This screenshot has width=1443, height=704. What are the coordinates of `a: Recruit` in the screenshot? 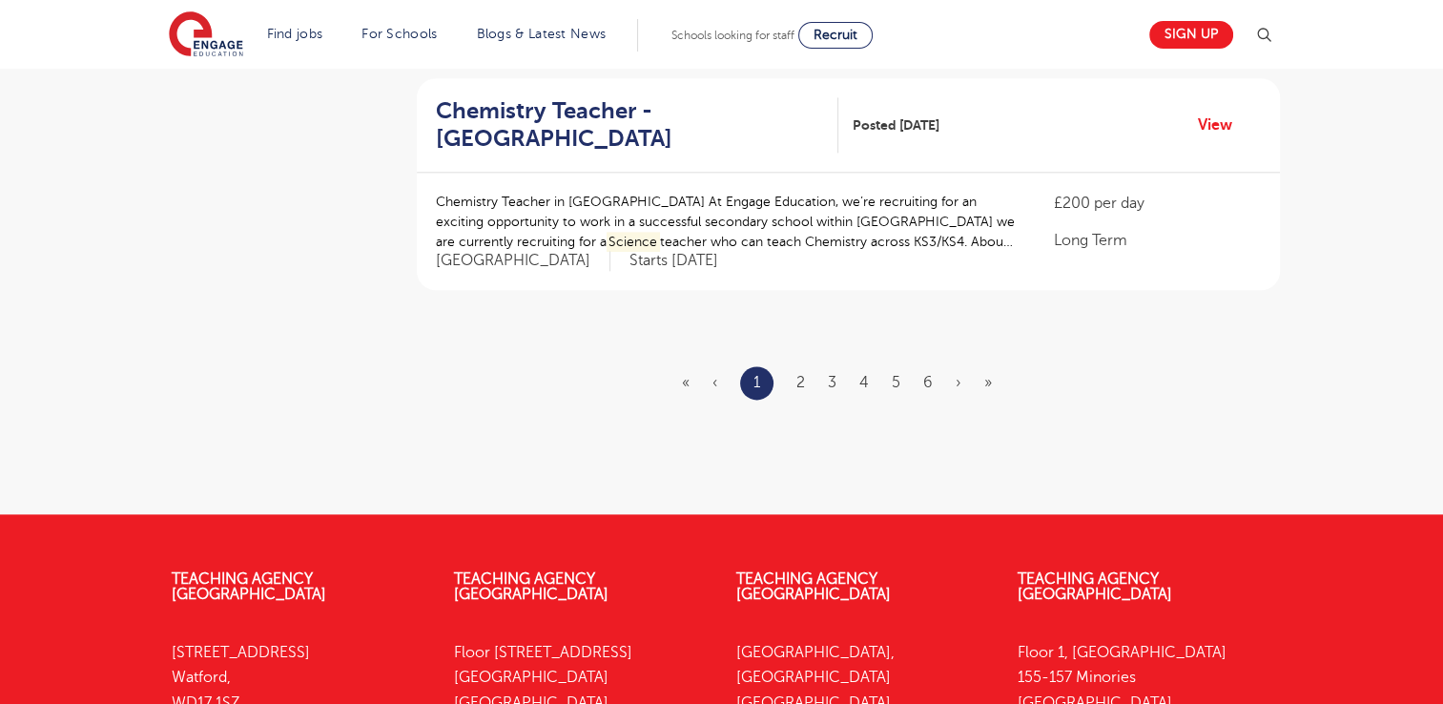 It's located at (836, 35).